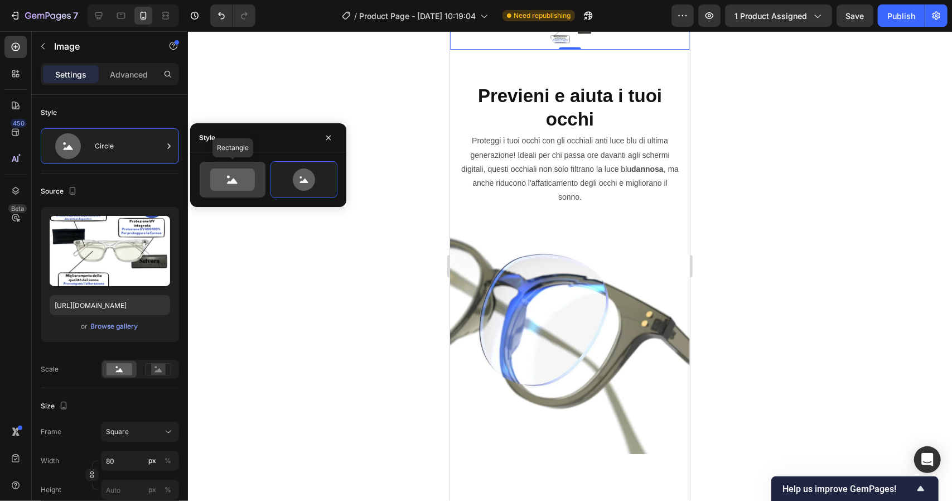 This screenshot has width=952, height=501. Describe the element at coordinates (51, 490) in the screenshot. I see `label: Height` at that location.